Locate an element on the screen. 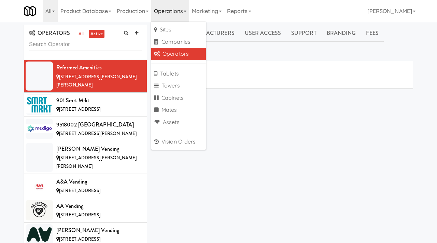 The image size is (437, 243). a: Companies is located at coordinates (179, 42).